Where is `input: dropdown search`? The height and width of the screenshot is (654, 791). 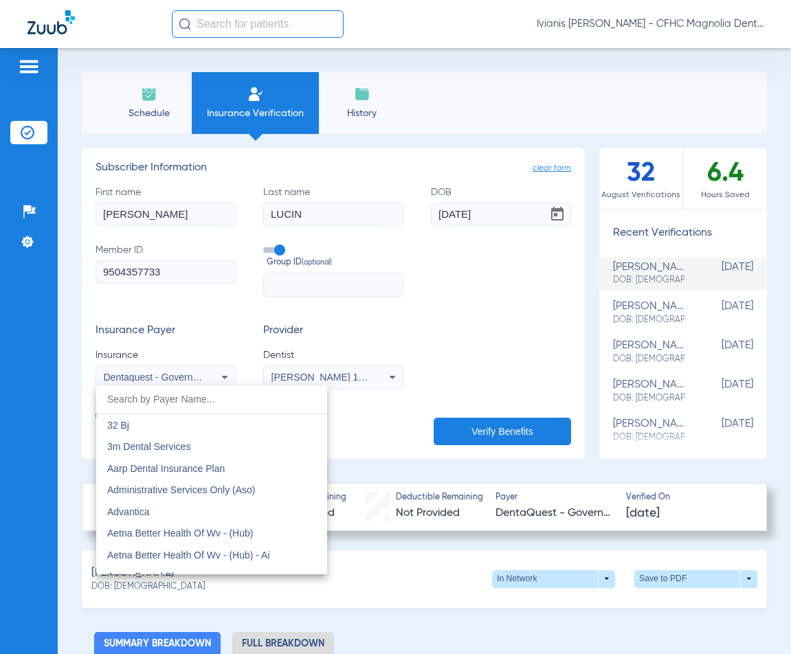 input: dropdown search is located at coordinates (212, 399).